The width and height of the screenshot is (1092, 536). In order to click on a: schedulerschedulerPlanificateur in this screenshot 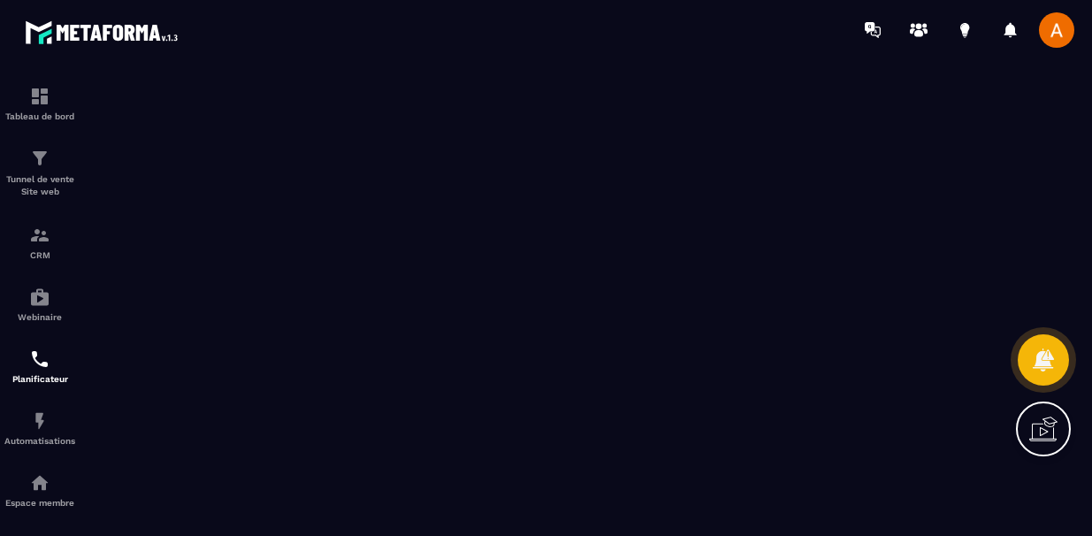, I will do `click(40, 366)`.